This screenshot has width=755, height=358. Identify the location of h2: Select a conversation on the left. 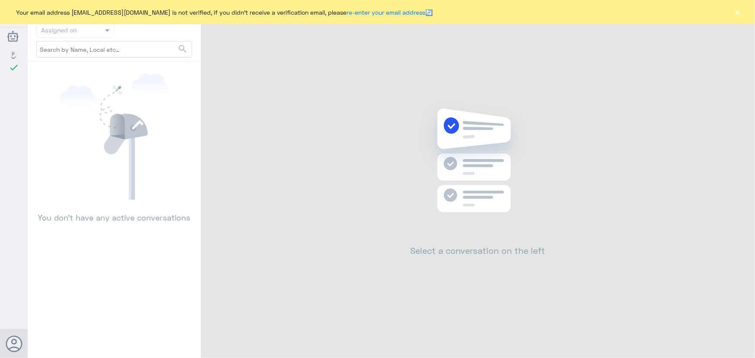
(478, 250).